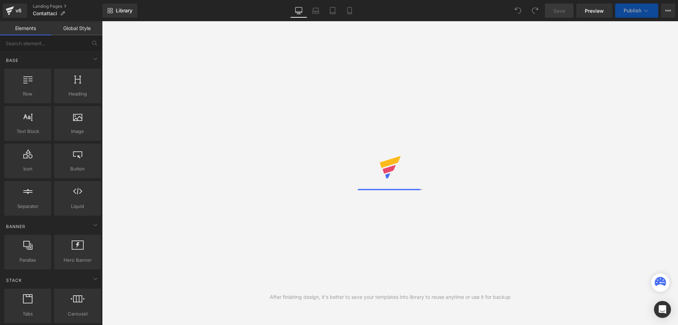  What do you see at coordinates (77, 94) in the screenshot?
I see `span: Heading` at bounding box center [77, 94].